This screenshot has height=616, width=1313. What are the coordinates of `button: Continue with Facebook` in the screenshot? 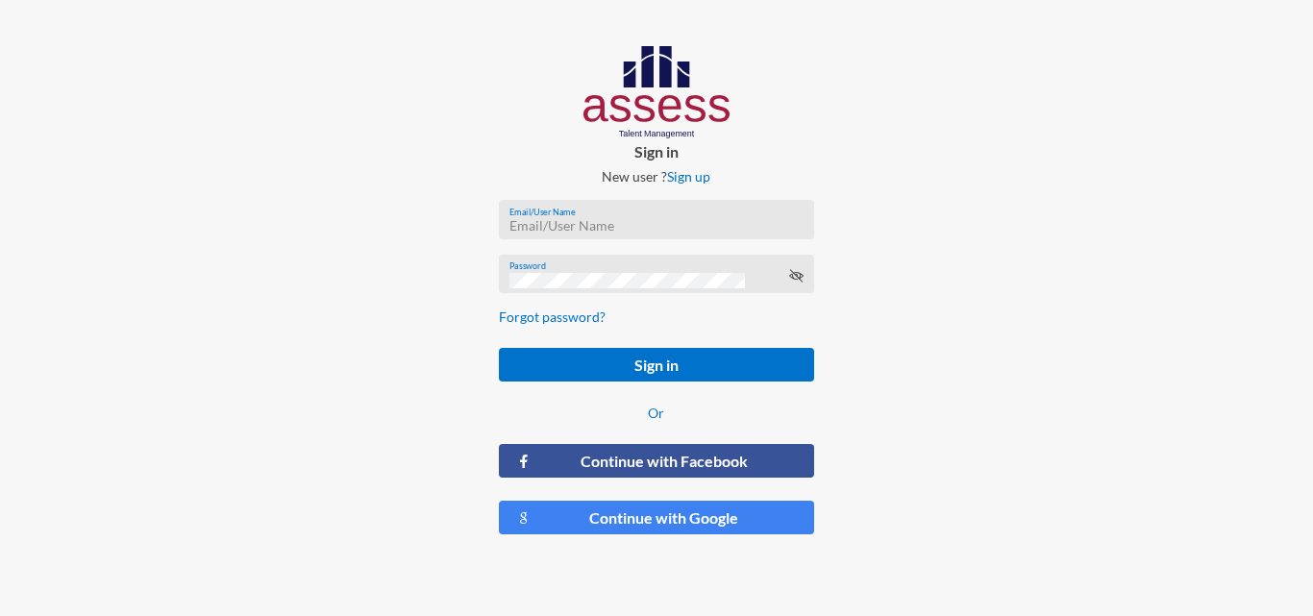 It's located at (655, 460).